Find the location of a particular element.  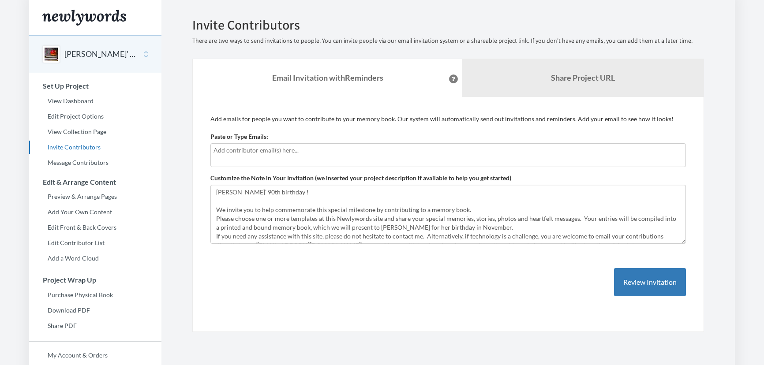

h2: Invite Contributors is located at coordinates (448, 25).